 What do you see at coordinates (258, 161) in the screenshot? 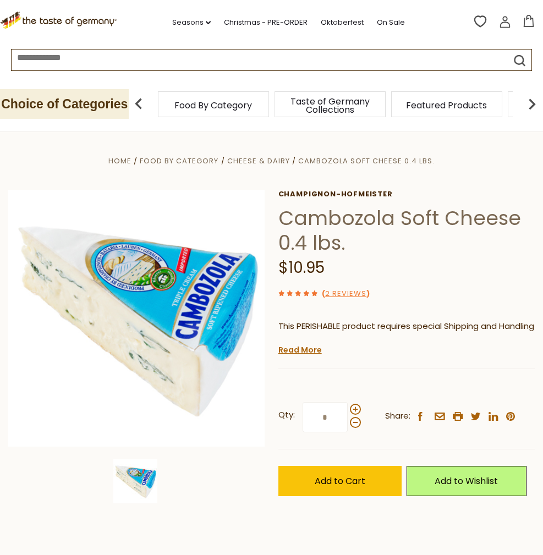
I see `span: Cheese & Dairy` at bounding box center [258, 161].